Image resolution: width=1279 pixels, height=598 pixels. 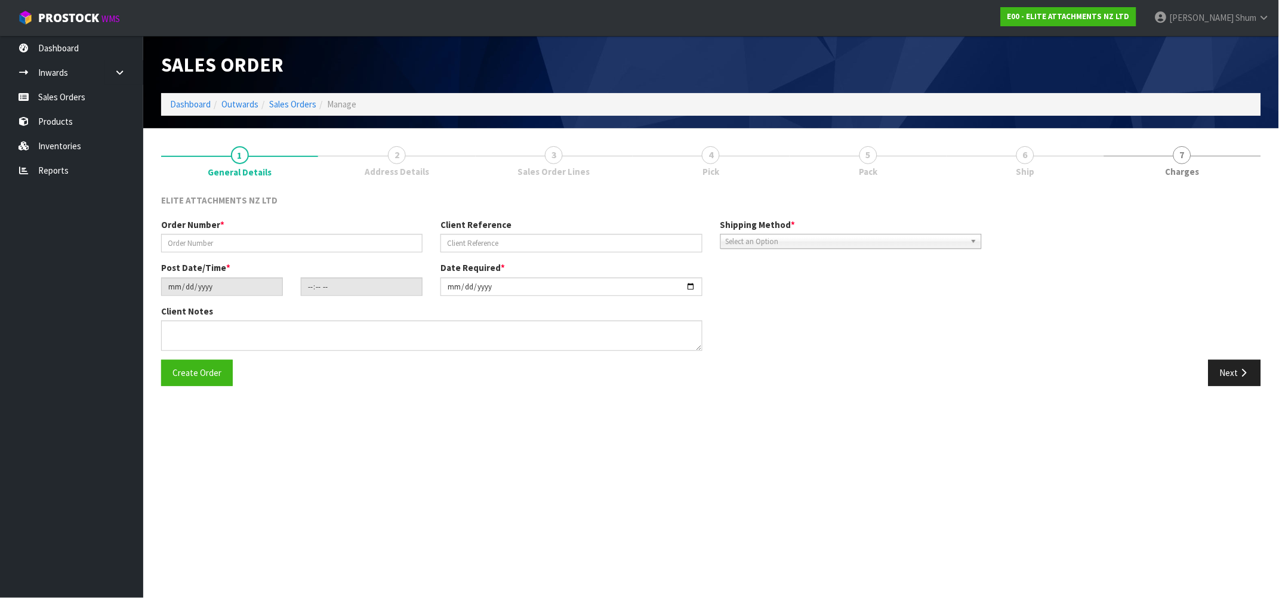 What do you see at coordinates (1246, 17) in the screenshot?
I see `span: Shum` at bounding box center [1246, 17].